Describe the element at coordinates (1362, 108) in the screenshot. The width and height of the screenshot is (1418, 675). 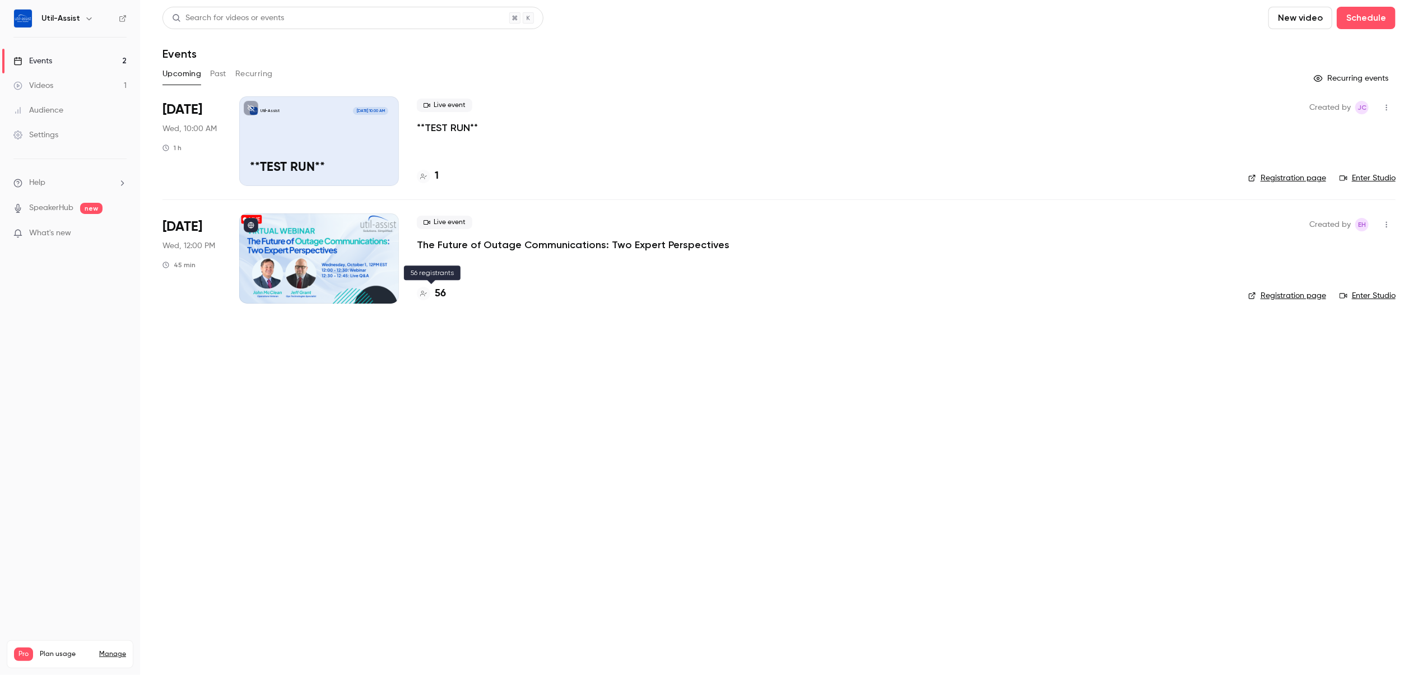
I see `span: Josh C` at that location.